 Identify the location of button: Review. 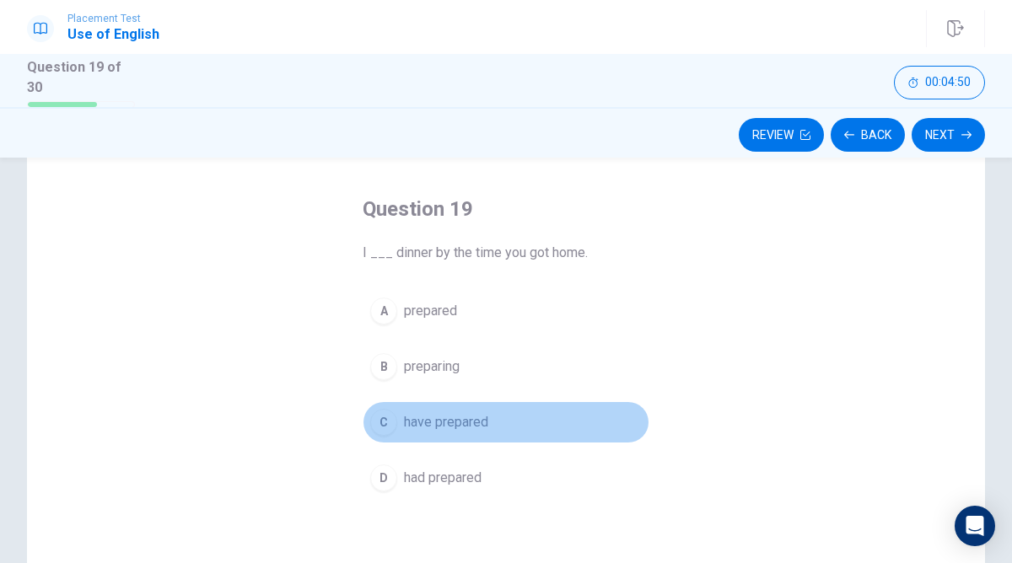
(781, 135).